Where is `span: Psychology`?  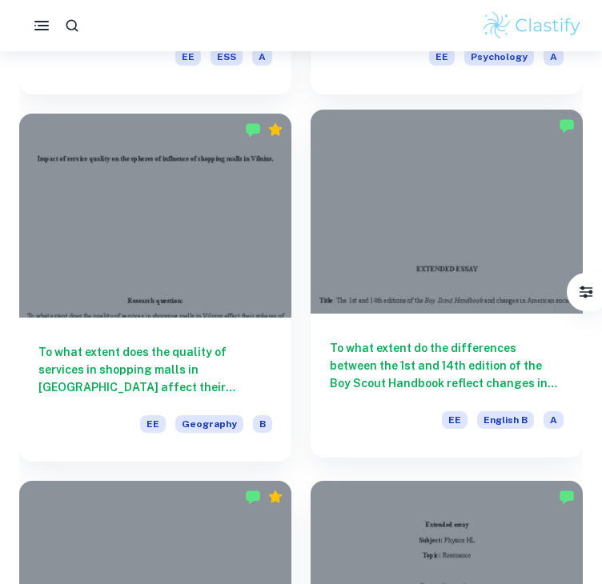 span: Psychology is located at coordinates (499, 57).